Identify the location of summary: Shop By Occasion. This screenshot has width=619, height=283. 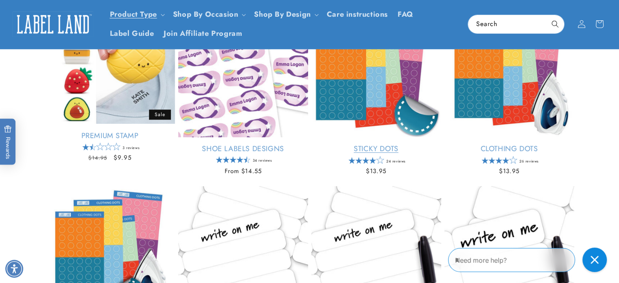
(209, 14).